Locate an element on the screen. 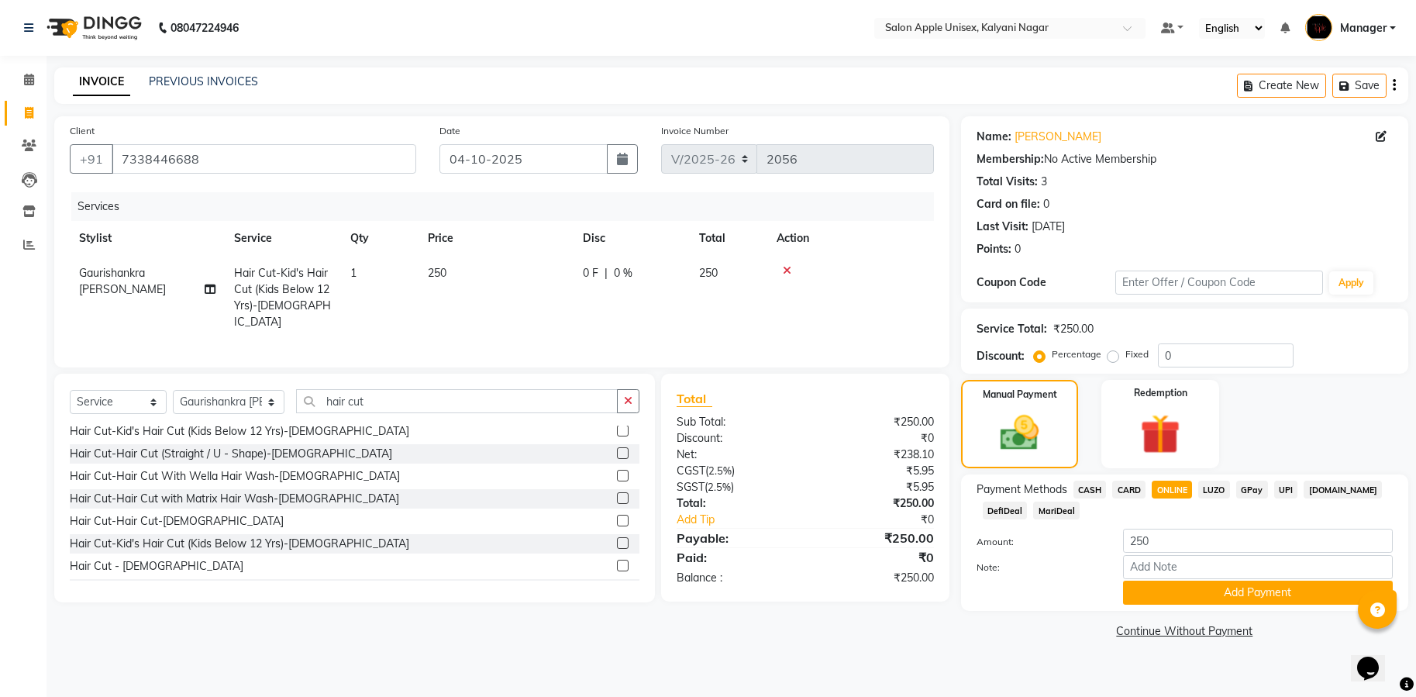 The width and height of the screenshot is (1416, 697). div: Total: is located at coordinates (735, 503).